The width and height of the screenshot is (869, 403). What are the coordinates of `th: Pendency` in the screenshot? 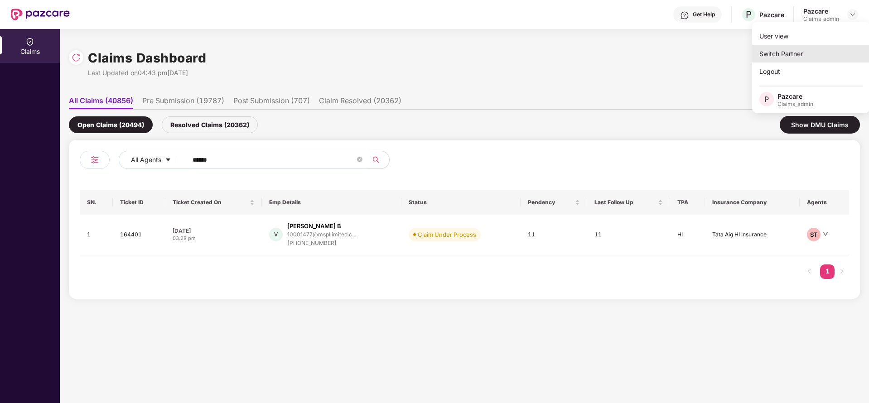 It's located at (554, 203).